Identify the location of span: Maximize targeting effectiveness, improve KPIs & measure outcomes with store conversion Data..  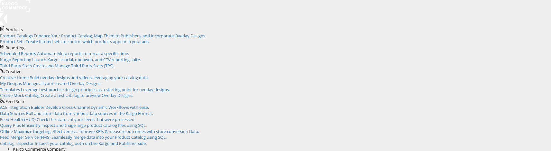
(106, 131).